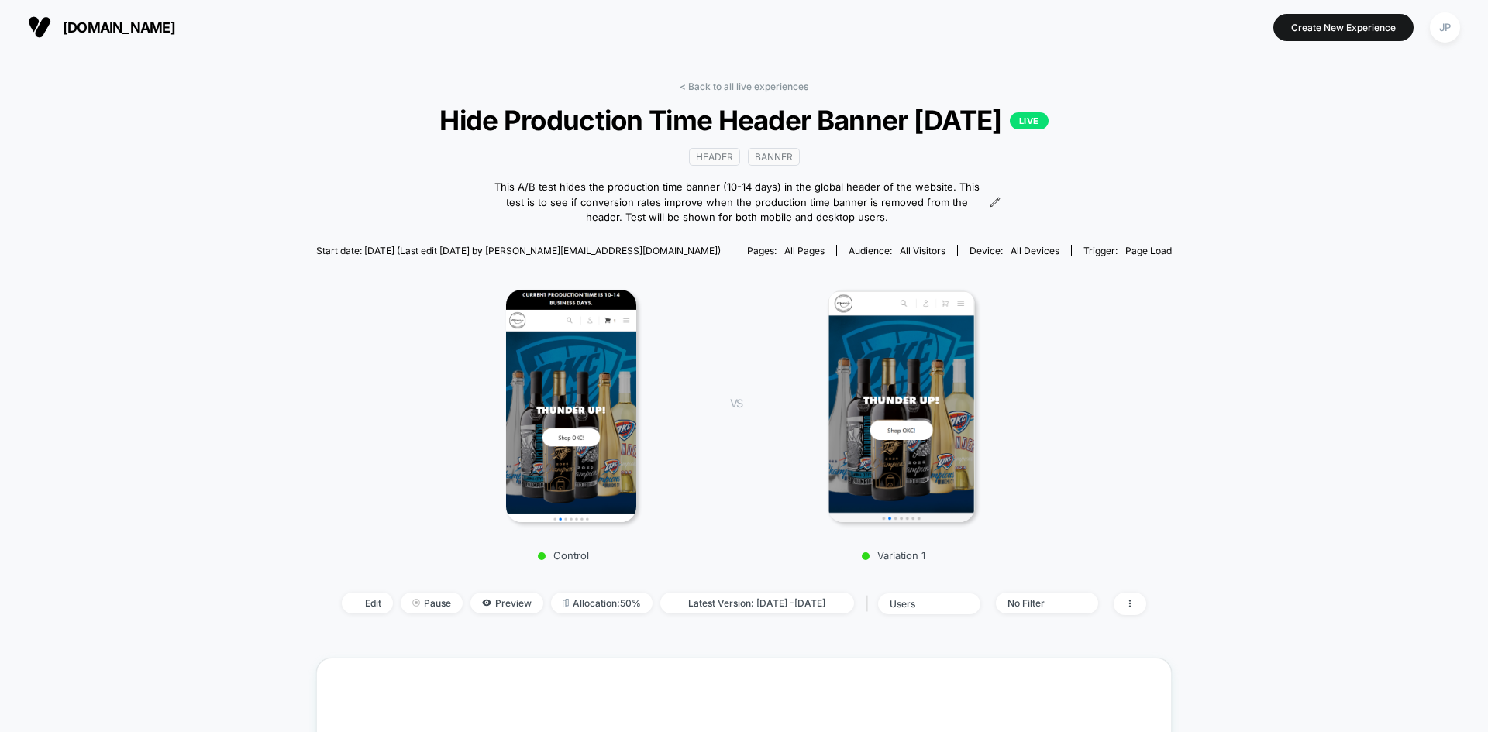 The width and height of the screenshot is (1488, 732). Describe the element at coordinates (1149, 250) in the screenshot. I see `span: Page Load` at that location.